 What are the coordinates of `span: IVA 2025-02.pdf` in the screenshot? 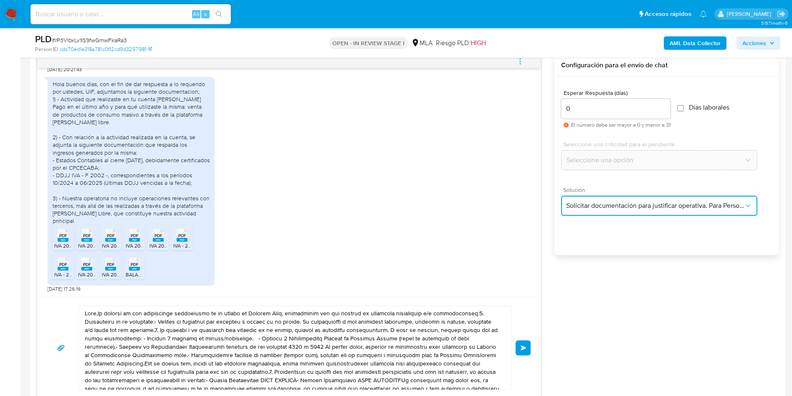 It's located at (144, 245).